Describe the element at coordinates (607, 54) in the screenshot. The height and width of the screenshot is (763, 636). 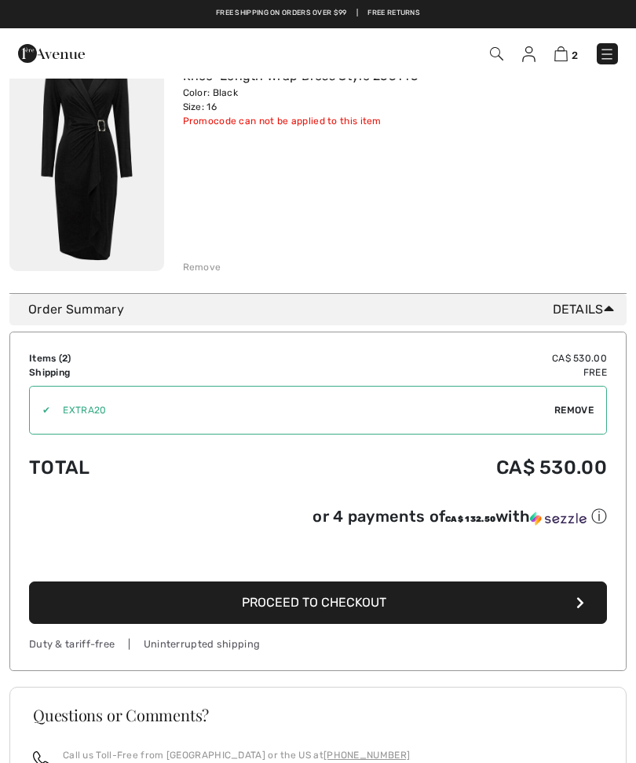
I see `img: Menu` at that location.